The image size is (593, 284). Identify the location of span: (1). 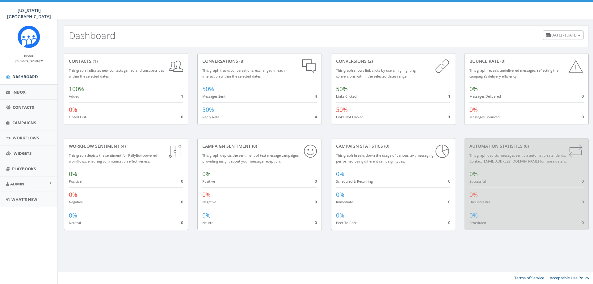
(95, 61).